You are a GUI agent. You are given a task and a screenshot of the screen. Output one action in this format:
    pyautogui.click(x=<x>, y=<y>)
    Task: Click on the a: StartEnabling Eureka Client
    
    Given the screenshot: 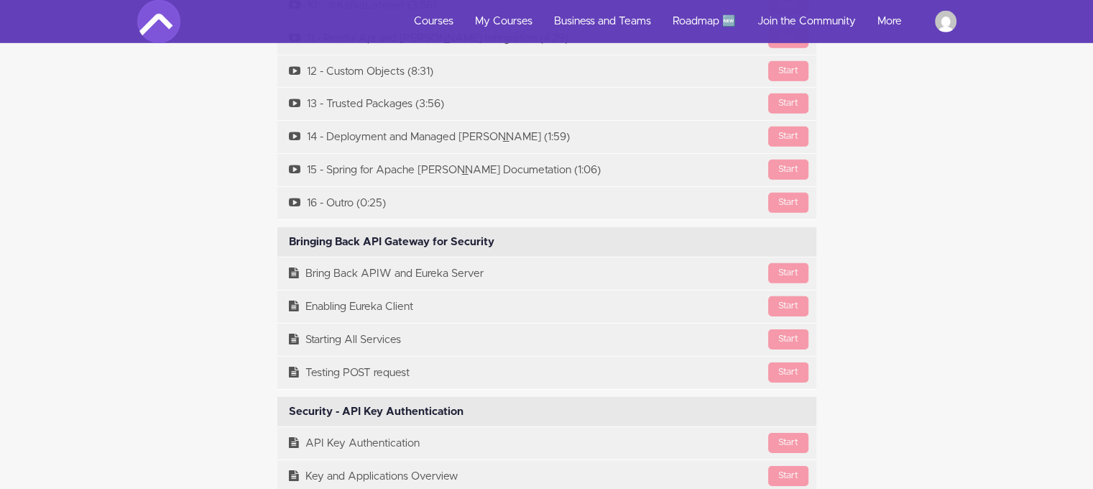 What is the action you would take?
    pyautogui.click(x=547, y=306)
    